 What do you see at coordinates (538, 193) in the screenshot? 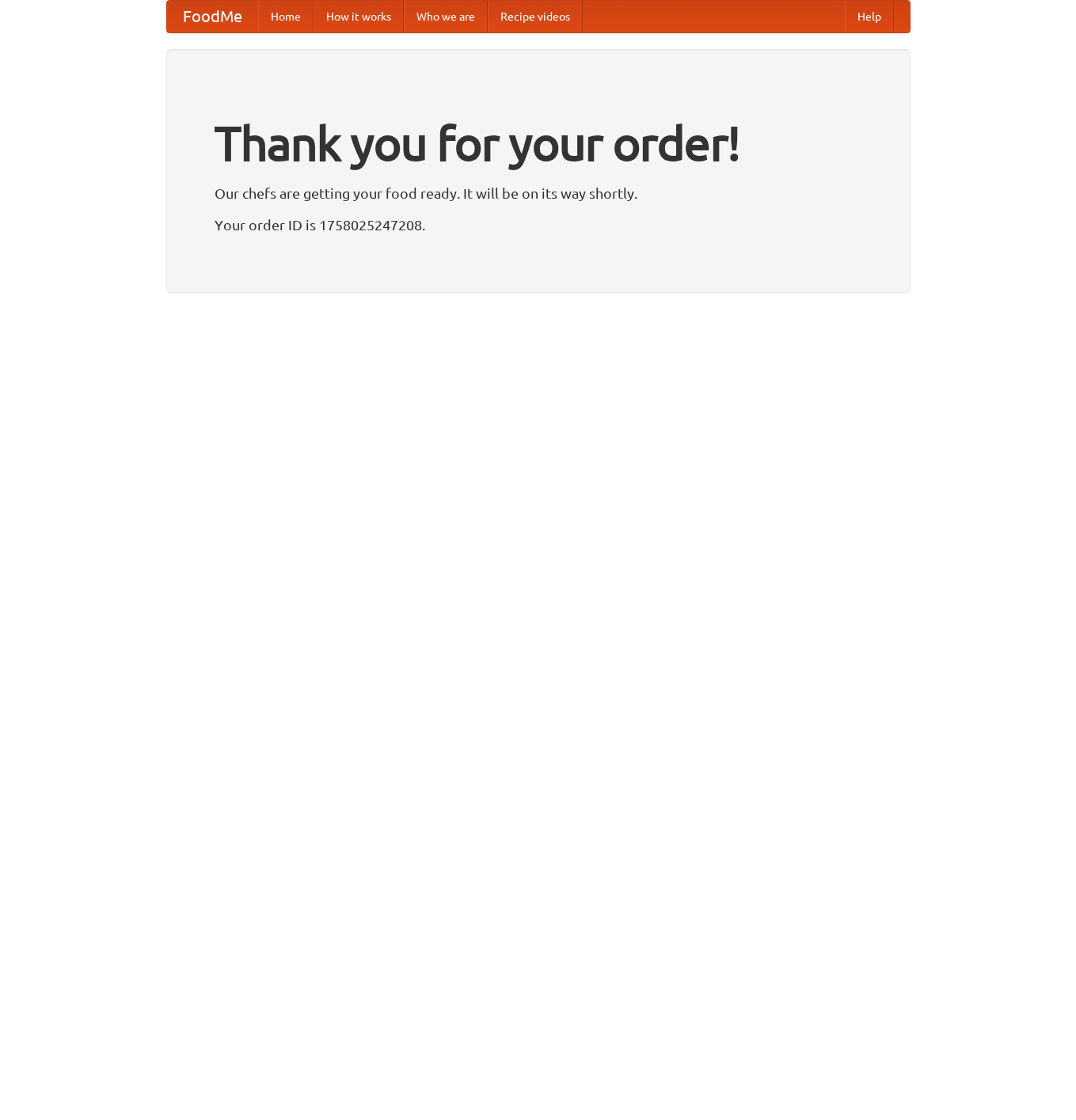
I see `p: Our chefs are getting your food ready. It will be on its way shortly.` at bounding box center [538, 193].